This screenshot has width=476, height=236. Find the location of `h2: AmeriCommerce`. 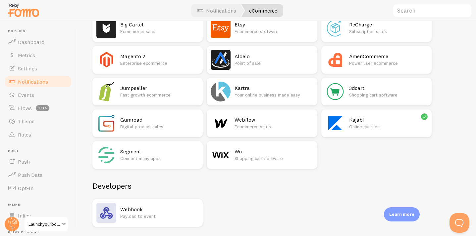

h2: AmeriCommerce is located at coordinates (388, 56).